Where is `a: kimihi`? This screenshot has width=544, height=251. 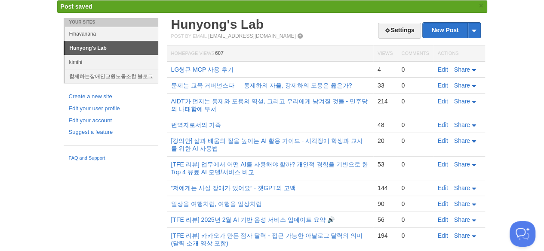 a: kimihi is located at coordinates (111, 62).